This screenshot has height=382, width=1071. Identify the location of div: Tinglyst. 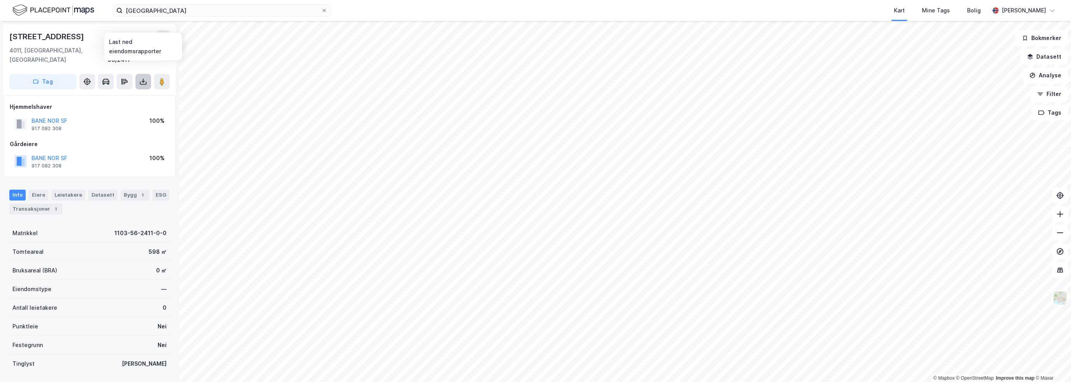
(23, 364).